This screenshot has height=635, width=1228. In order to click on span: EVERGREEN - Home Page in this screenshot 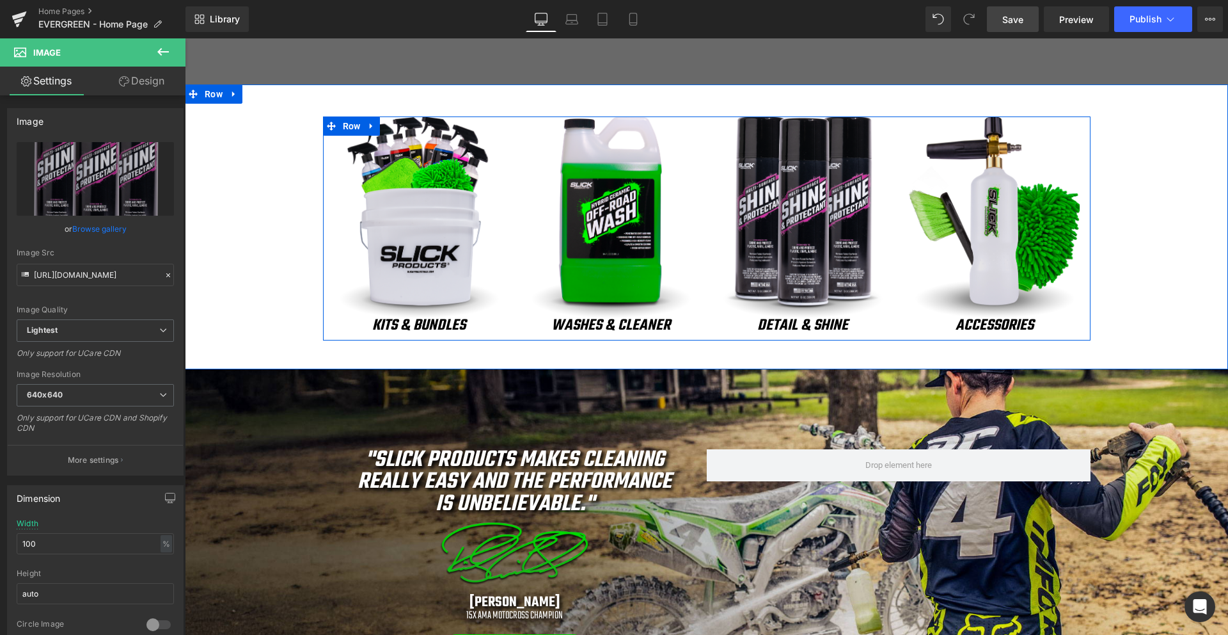, I will do `click(93, 24)`.